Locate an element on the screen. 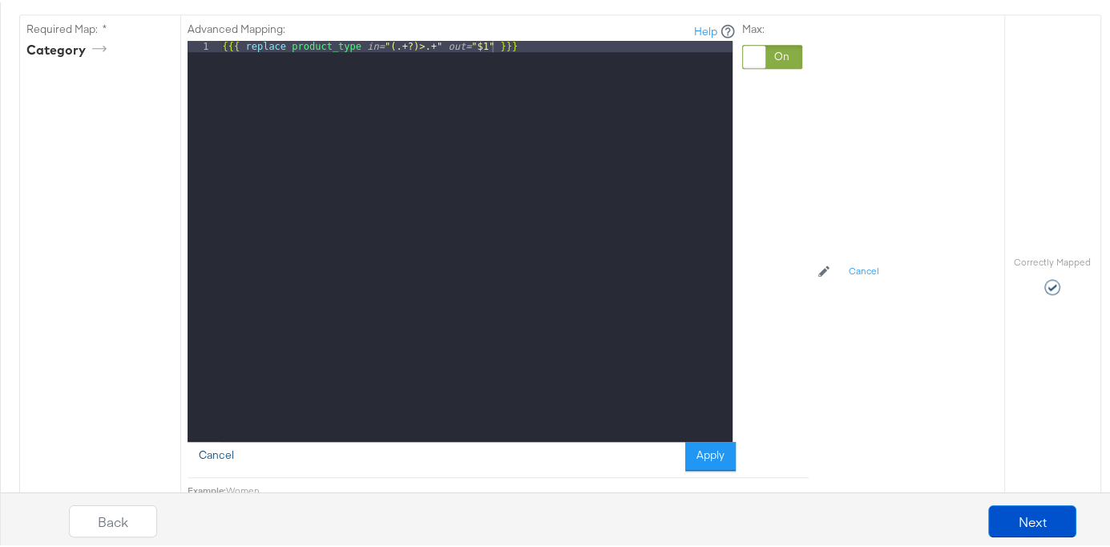  label: Correctly Mapped is located at coordinates (1052, 260).